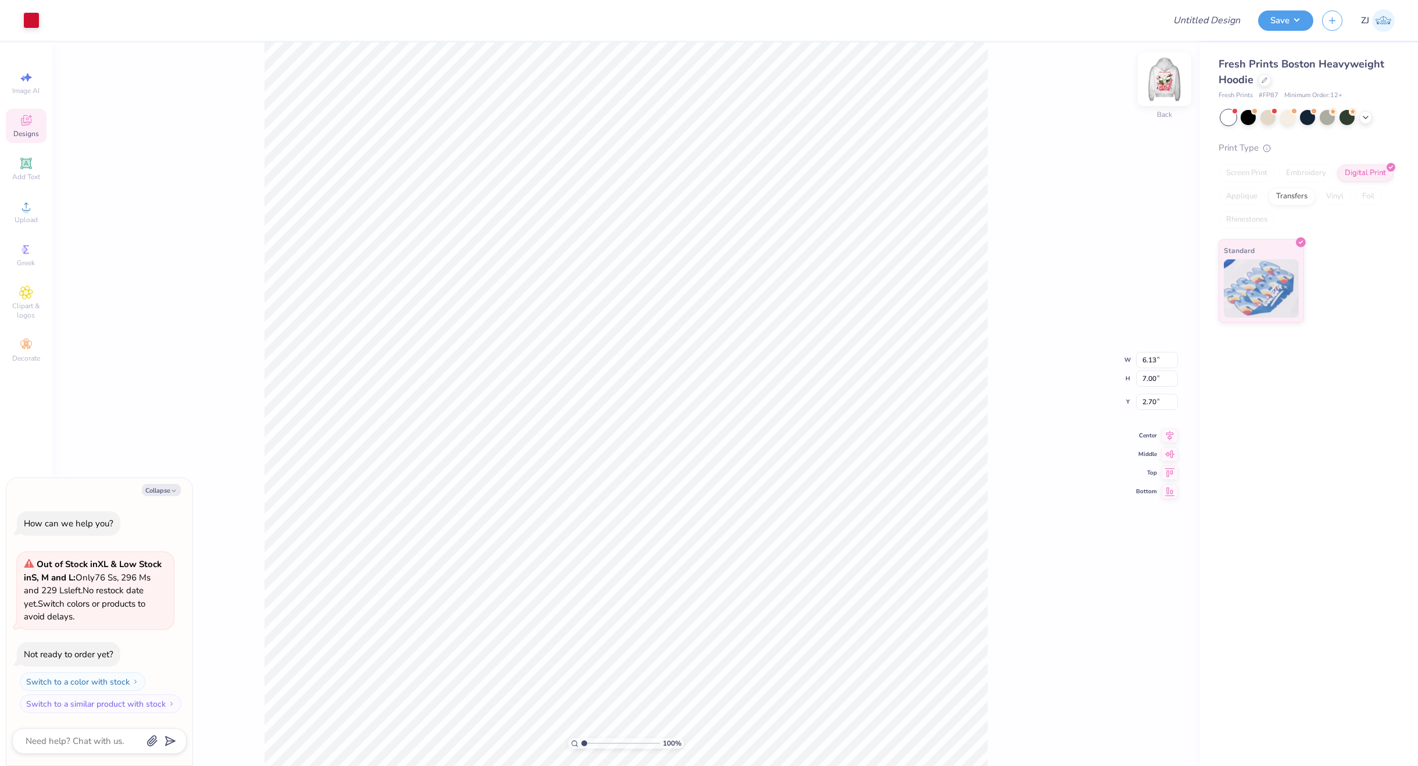 This screenshot has height=766, width=1418. What do you see at coordinates (26, 134) in the screenshot?
I see `span: Designs` at bounding box center [26, 134].